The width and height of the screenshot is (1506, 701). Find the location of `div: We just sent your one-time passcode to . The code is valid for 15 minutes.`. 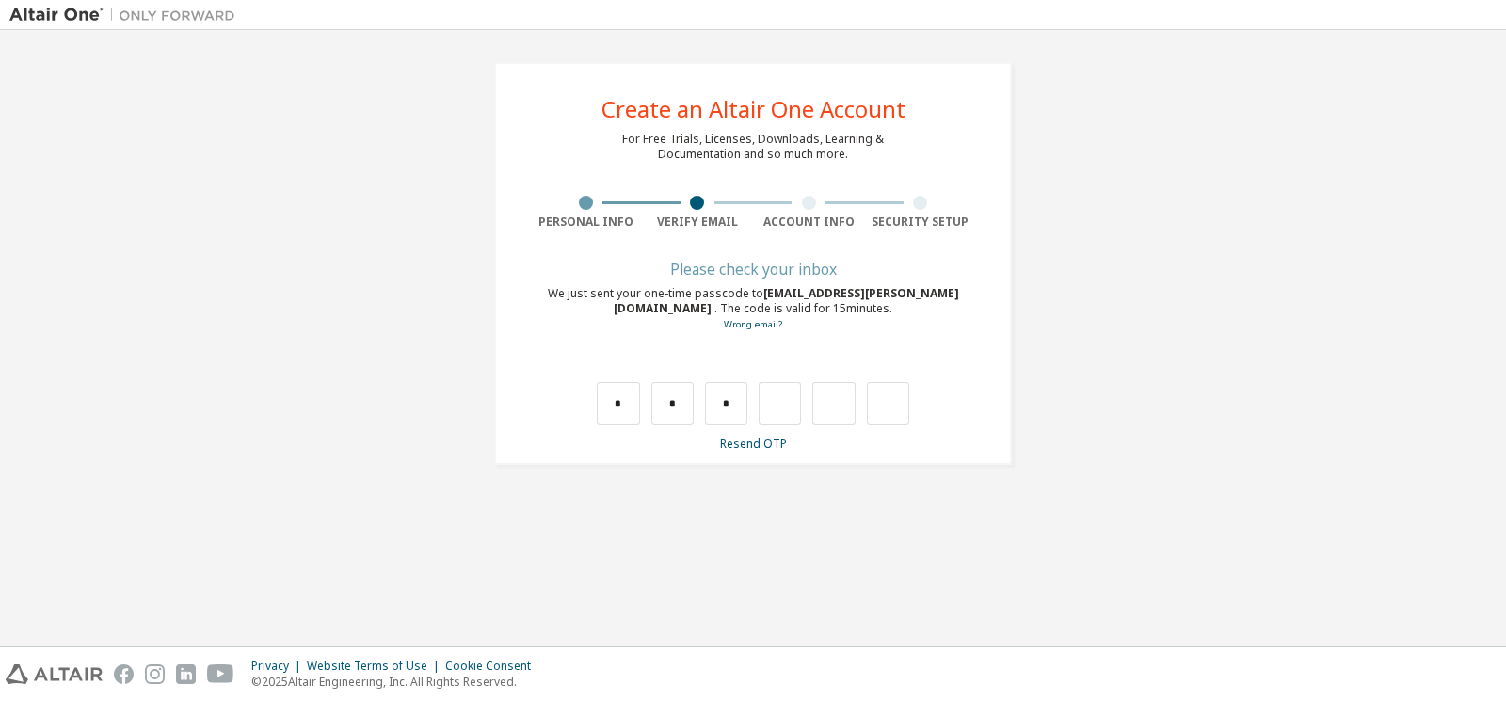

div: We just sent your one-time passcode to . The code is valid for 15 minutes. is located at coordinates (753, 309).